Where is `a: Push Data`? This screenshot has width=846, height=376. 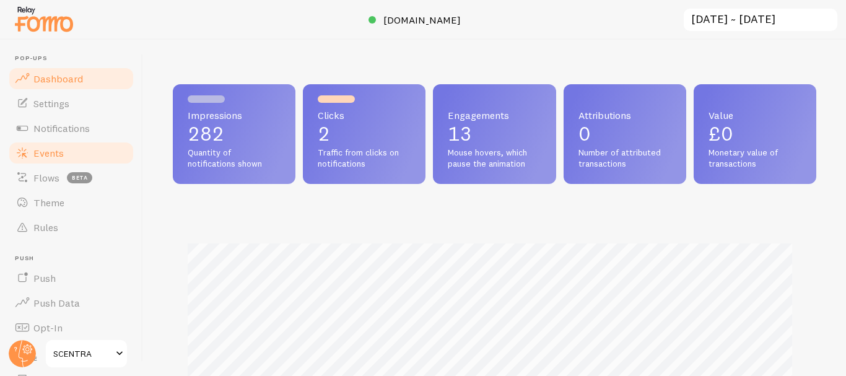 a: Push Data is located at coordinates (71, 303).